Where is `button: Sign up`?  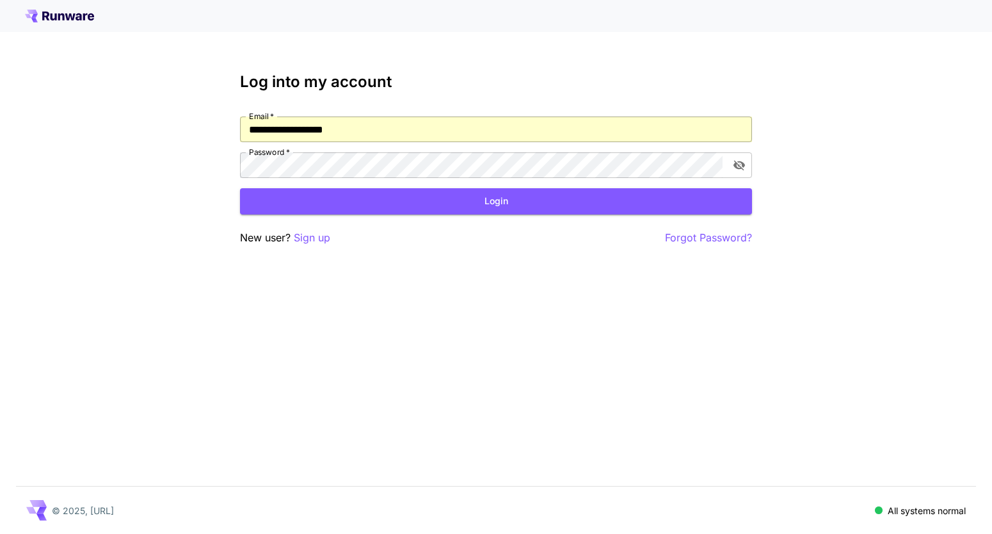
button: Sign up is located at coordinates (312, 237).